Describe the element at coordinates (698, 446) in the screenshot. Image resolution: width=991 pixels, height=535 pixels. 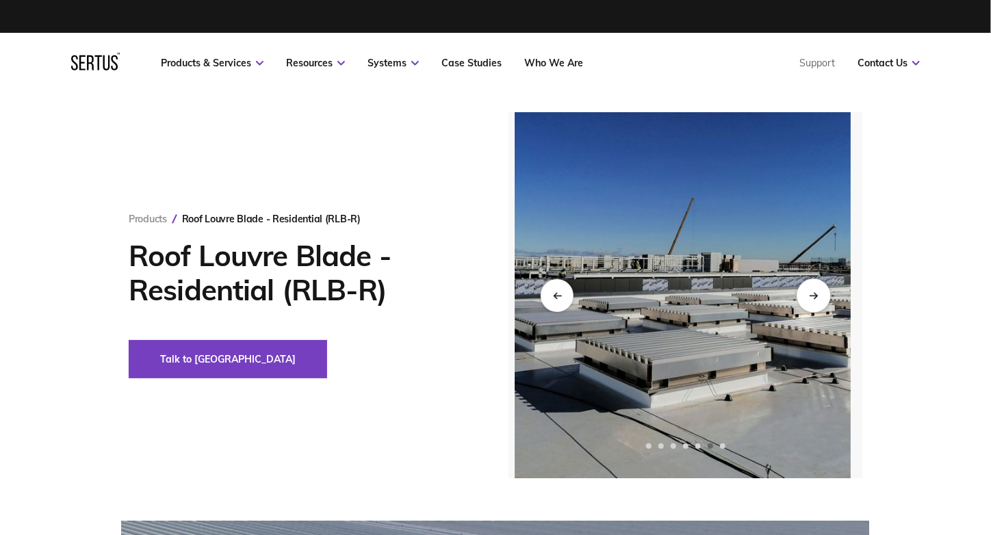
I see `span: Go to slide 5` at that location.